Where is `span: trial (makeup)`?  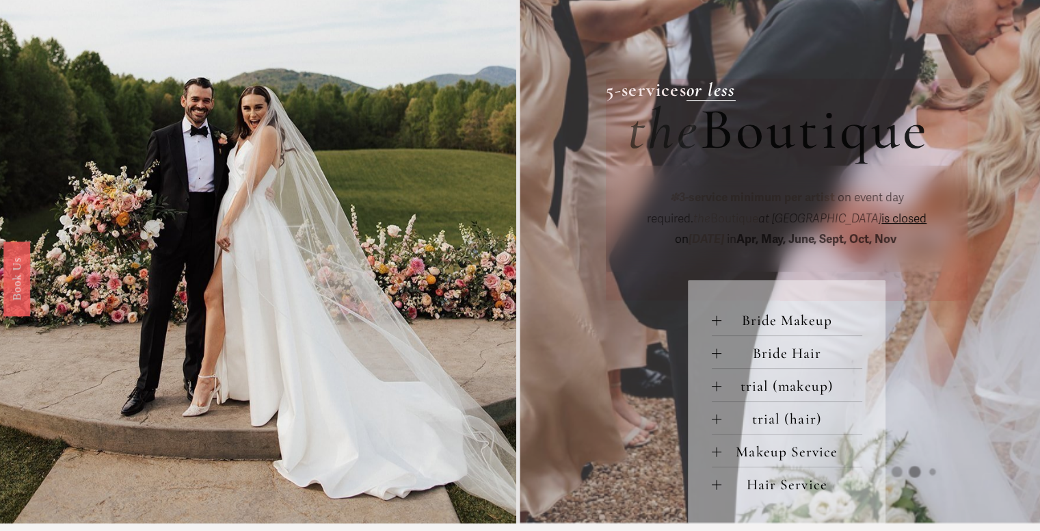
span: trial (makeup) is located at coordinates (792, 386).